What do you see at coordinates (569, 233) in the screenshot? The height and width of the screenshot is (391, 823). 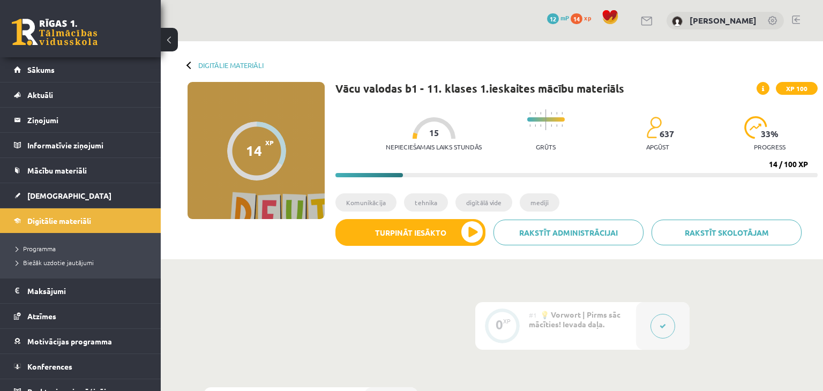 I see `a: Rakstīt administrācijai` at bounding box center [569, 233].